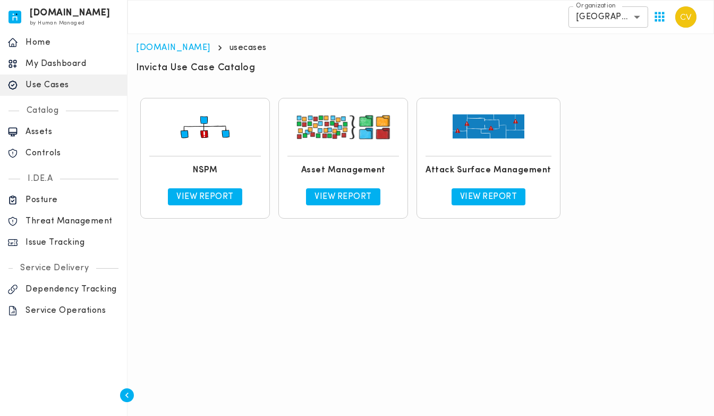 The width and height of the screenshot is (714, 416). I want to click on p: usecases, so click(248, 48).